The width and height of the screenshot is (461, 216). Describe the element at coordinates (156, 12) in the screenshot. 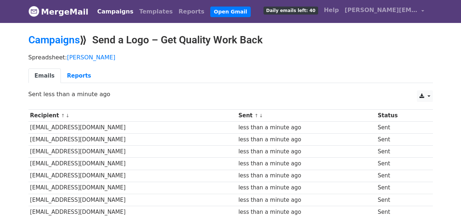

I see `a: Templates` at that location.